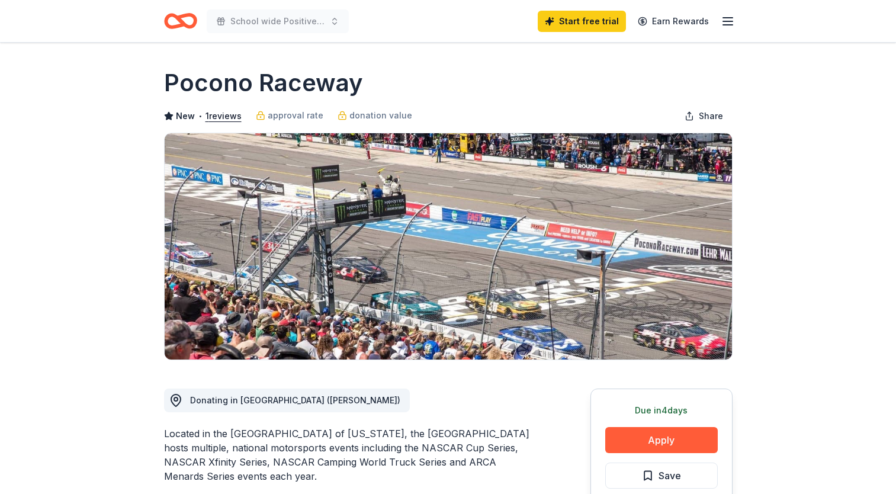 The width and height of the screenshot is (896, 494). I want to click on a: approval rate, so click(290, 116).